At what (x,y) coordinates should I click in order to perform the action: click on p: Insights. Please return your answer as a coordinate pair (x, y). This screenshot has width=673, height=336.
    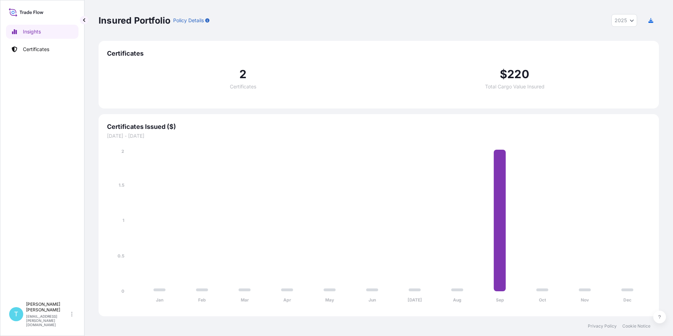
    Looking at the image, I should click on (32, 32).